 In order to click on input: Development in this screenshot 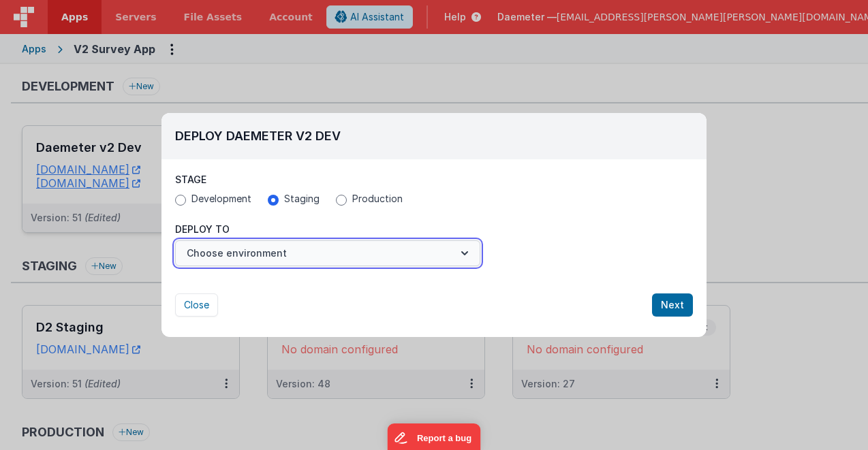, I will do `click(181, 200)`.